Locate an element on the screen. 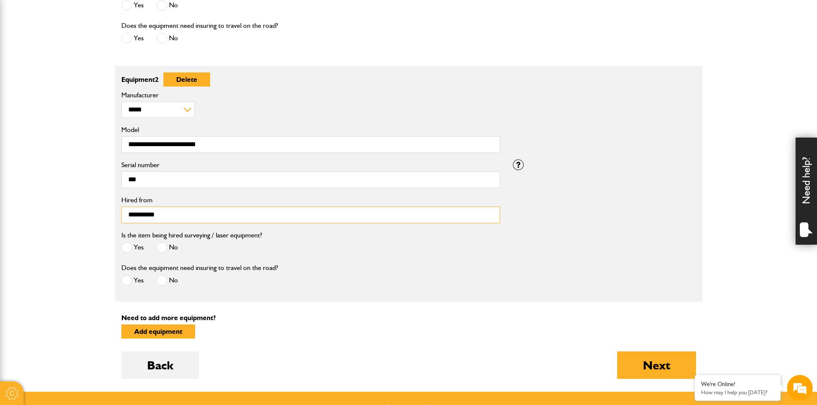 Image resolution: width=817 pixels, height=405 pixels. div: Chat with us now is located at coordinates (94, 54).